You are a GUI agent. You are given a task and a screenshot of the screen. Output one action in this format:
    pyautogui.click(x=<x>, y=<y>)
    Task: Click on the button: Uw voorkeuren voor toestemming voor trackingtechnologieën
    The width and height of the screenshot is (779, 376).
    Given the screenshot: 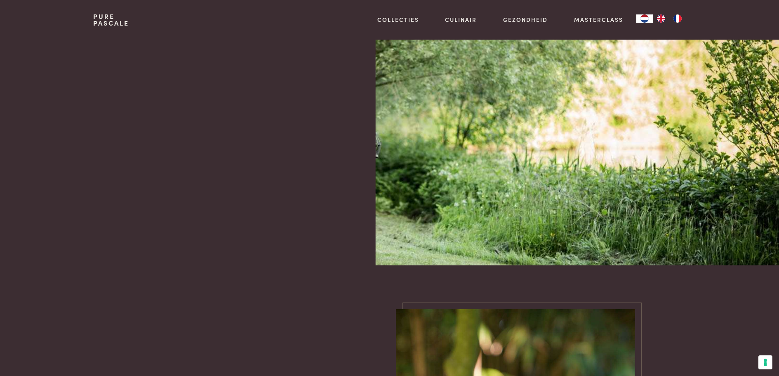 What is the action you would take?
    pyautogui.click(x=765, y=362)
    